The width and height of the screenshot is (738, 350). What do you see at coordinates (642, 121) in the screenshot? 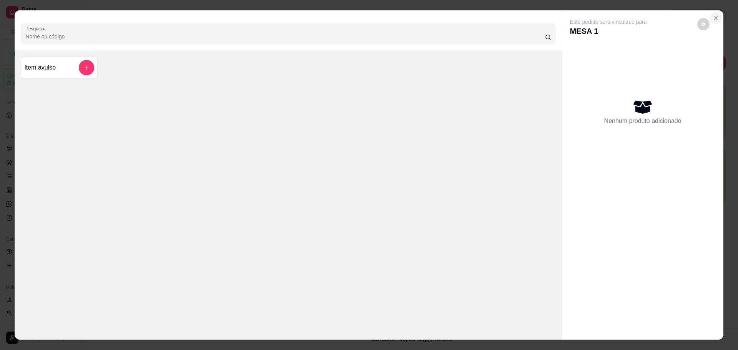
I see `p: Nenhum produto adicionado` at bounding box center [642, 121].